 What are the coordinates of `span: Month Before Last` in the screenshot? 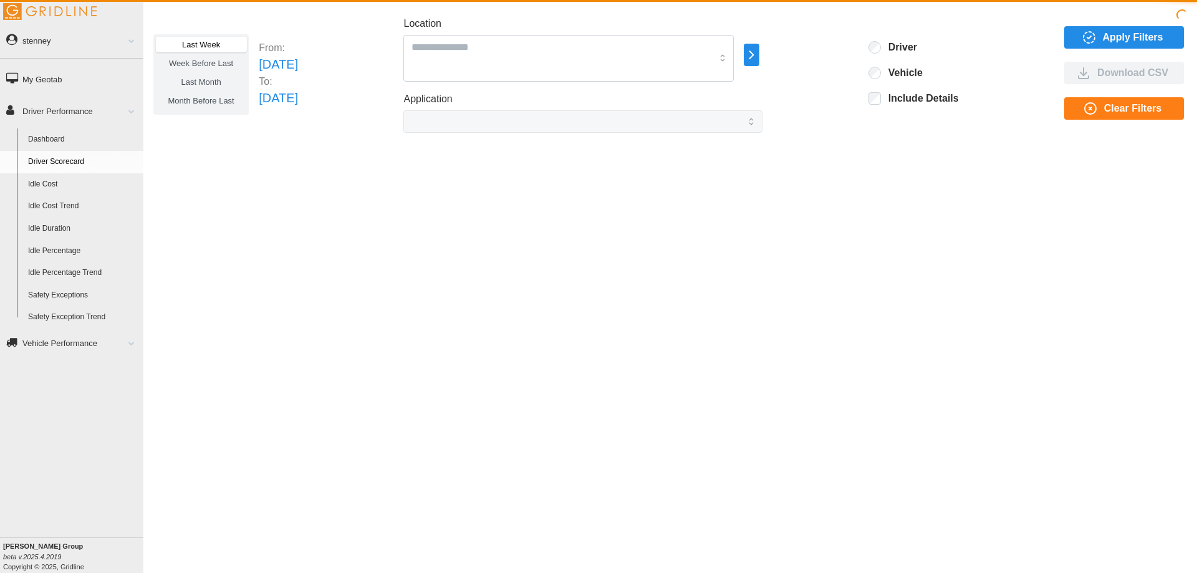 It's located at (201, 100).